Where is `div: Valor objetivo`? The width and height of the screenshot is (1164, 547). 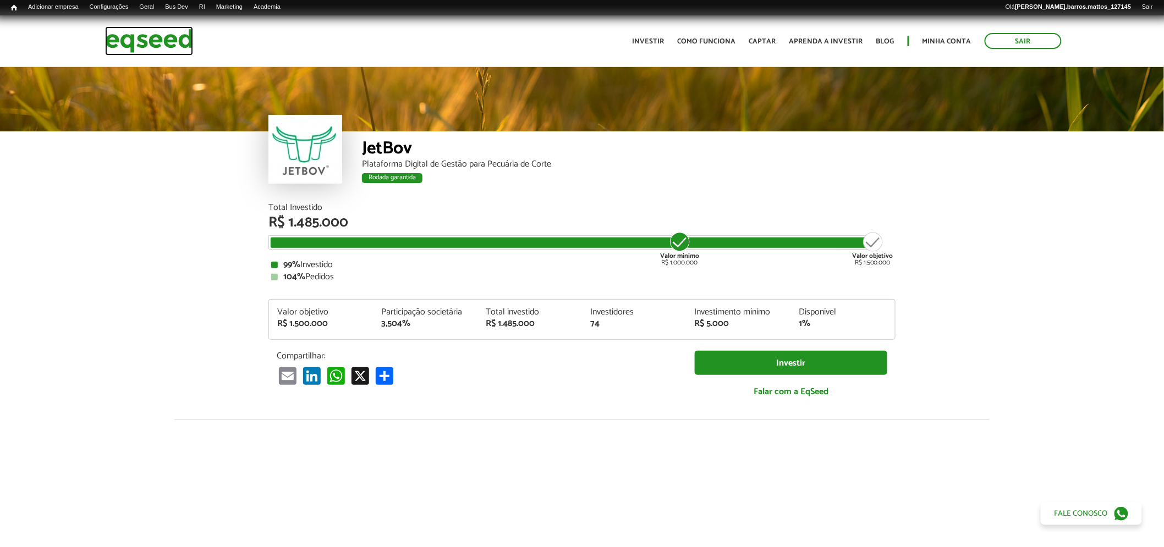 div: Valor objetivo is located at coordinates (321, 312).